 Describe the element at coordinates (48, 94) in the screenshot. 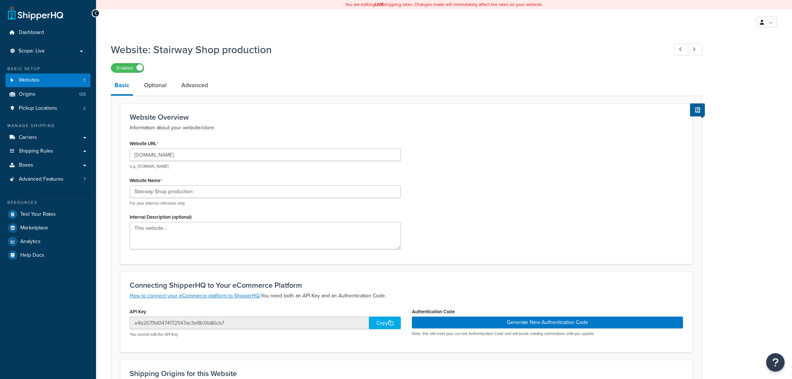

I see `a: Origins128` at that location.